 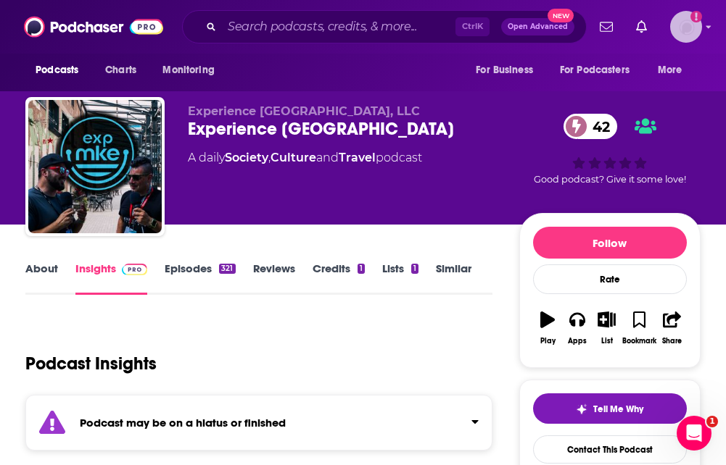 What do you see at coordinates (339, 278) in the screenshot?
I see `a: Credits1` at bounding box center [339, 278].